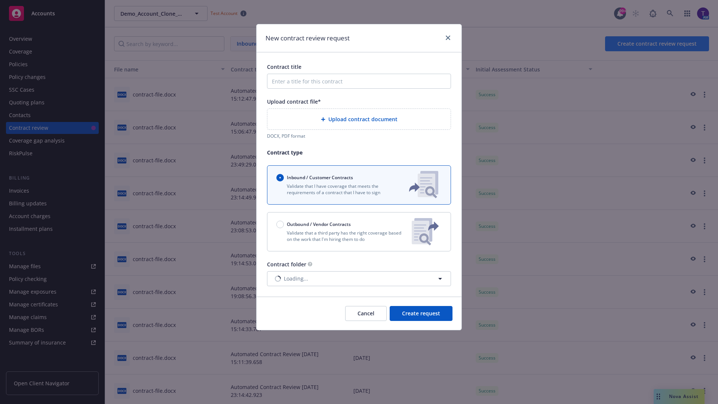 This screenshot has width=718, height=404. Describe the element at coordinates (359, 81) in the screenshot. I see `input: Enter a title for this contract` at that location.